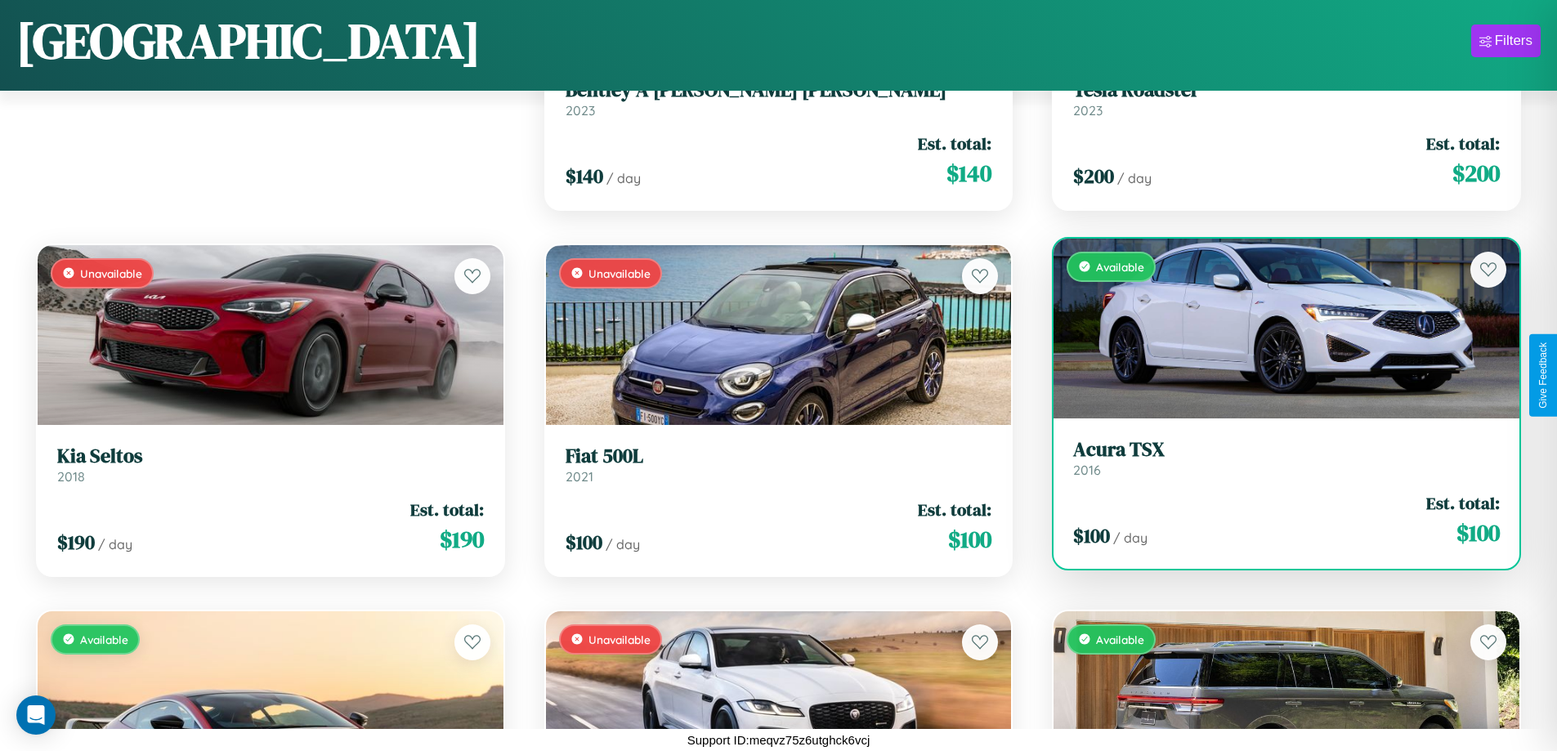 The image size is (1557, 751). Describe the element at coordinates (1087, 470) in the screenshot. I see `span: 2016` at that location.